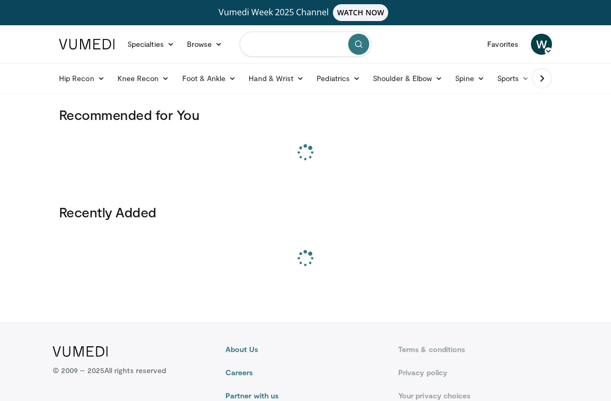  What do you see at coordinates (513, 78) in the screenshot?
I see `a: Sports` at bounding box center [513, 78].